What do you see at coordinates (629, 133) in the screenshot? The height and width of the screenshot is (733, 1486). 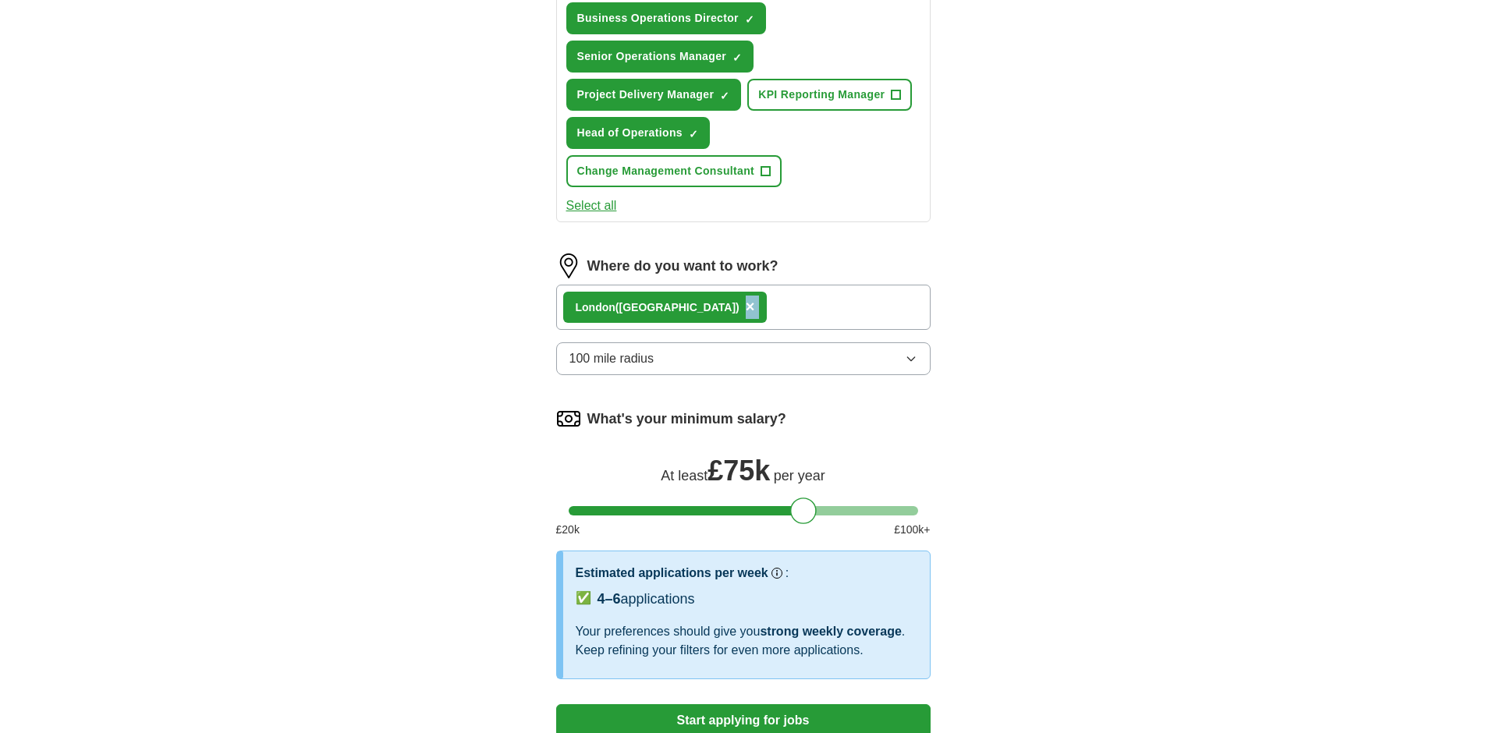 I see `span: Head of Operations` at bounding box center [629, 133].